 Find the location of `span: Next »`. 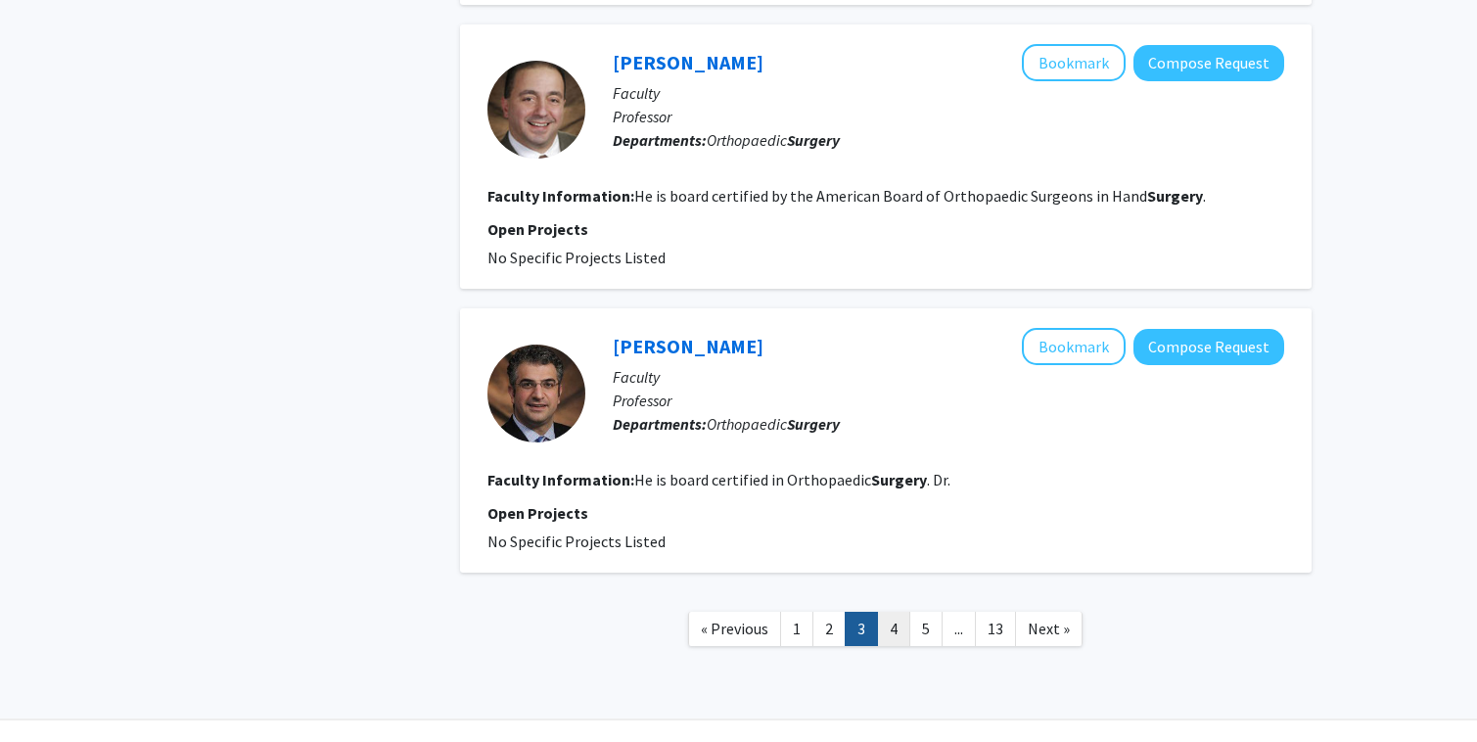

span: Next » is located at coordinates (1048, 628).